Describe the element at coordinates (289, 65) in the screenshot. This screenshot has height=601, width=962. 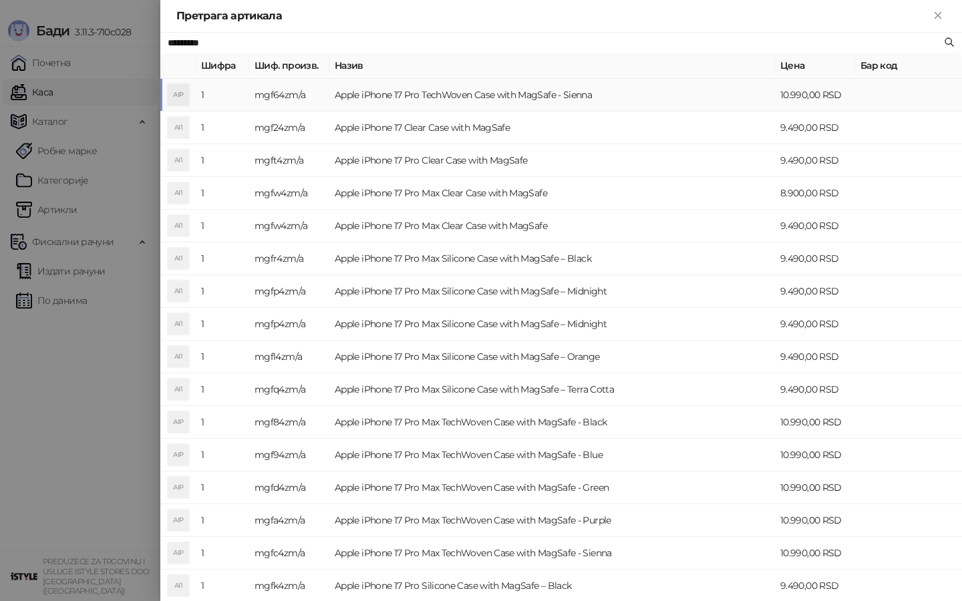
I see `th: Шиф. произв.` at that location.